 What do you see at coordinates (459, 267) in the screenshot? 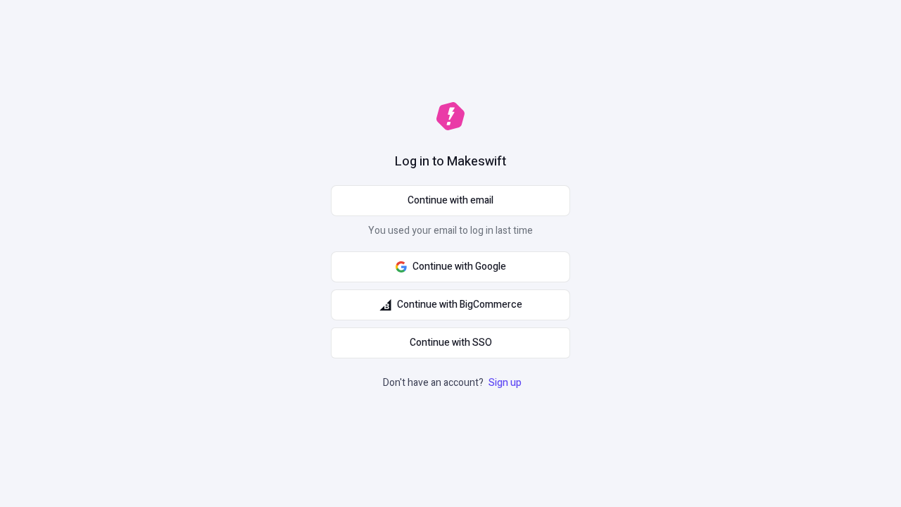
I see `span: Continue with Google` at bounding box center [459, 267].